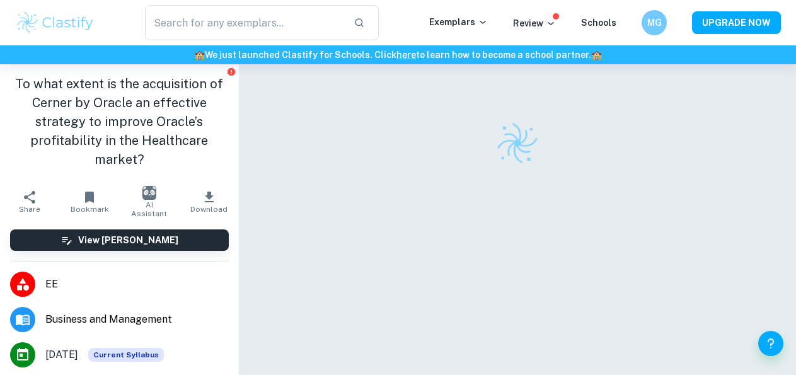 The height and width of the screenshot is (375, 796). I want to click on button: AI Assistant, so click(149, 202).